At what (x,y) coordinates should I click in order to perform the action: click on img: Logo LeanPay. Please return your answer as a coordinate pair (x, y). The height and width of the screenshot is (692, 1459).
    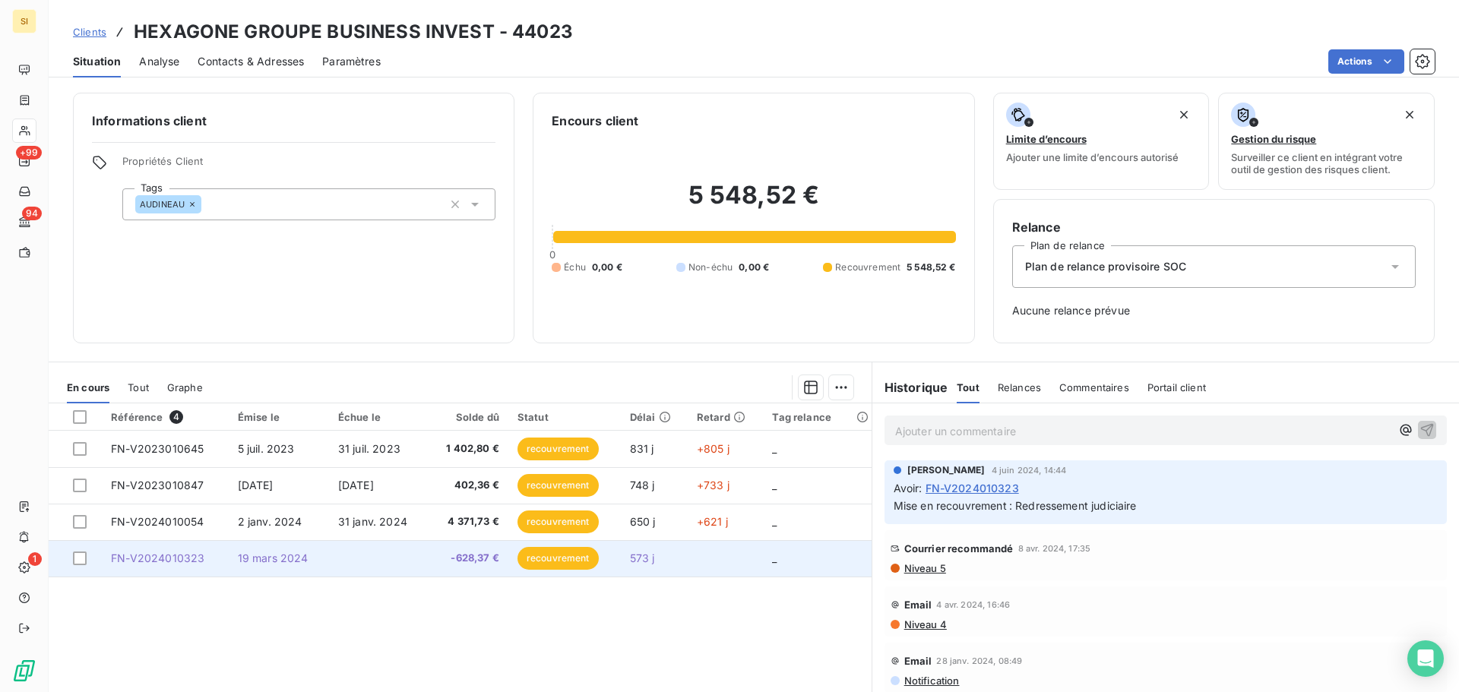
    Looking at the image, I should click on (24, 671).